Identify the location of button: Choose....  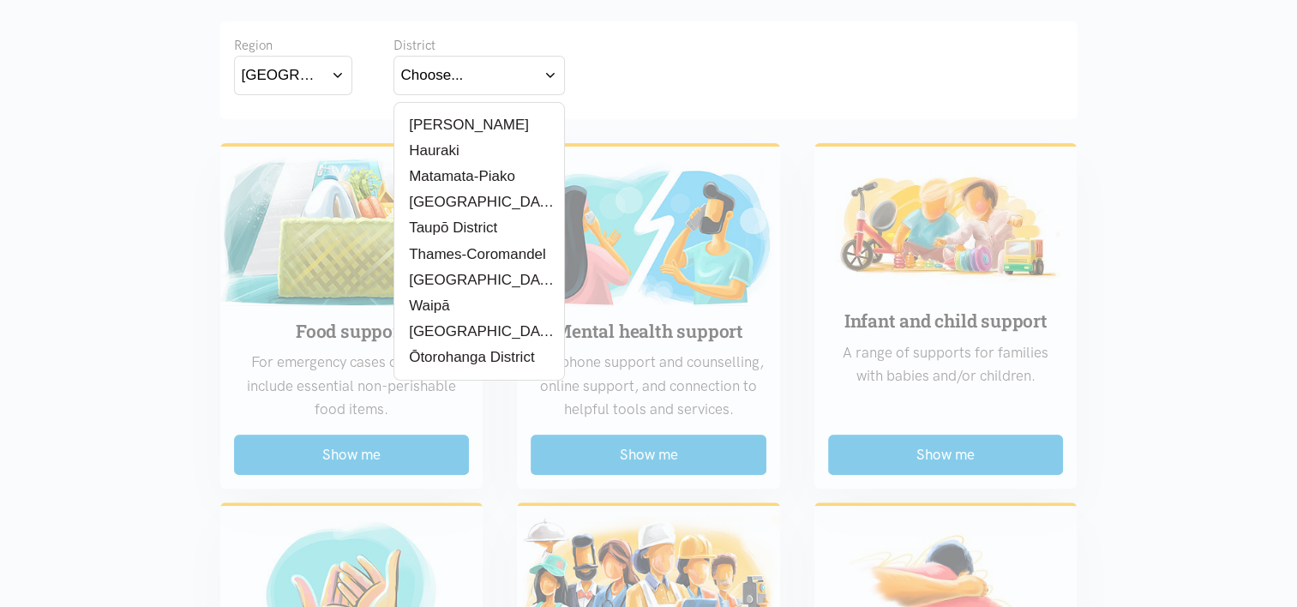
(479, 75).